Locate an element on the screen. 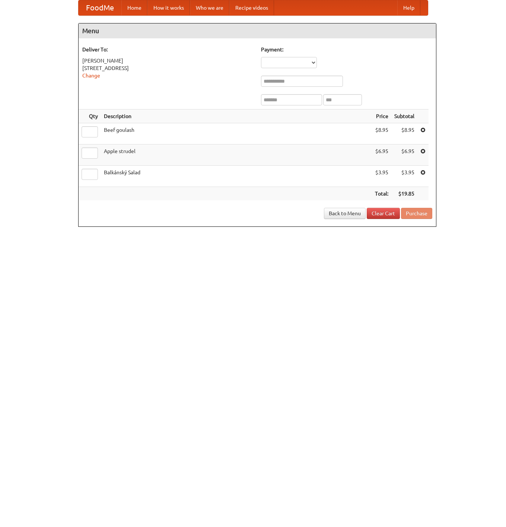  a: Recipe videos is located at coordinates (252, 8).